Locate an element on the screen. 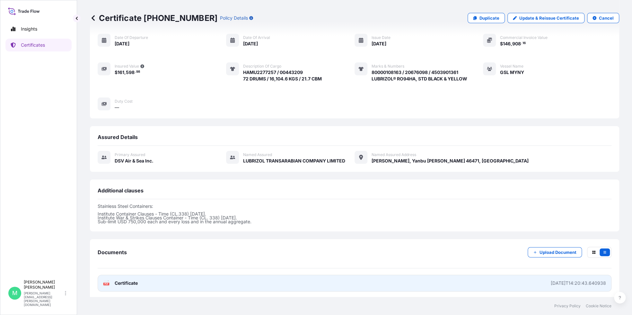 The height and width of the screenshot is (315, 632). a: Duplicate is located at coordinates (487, 18).